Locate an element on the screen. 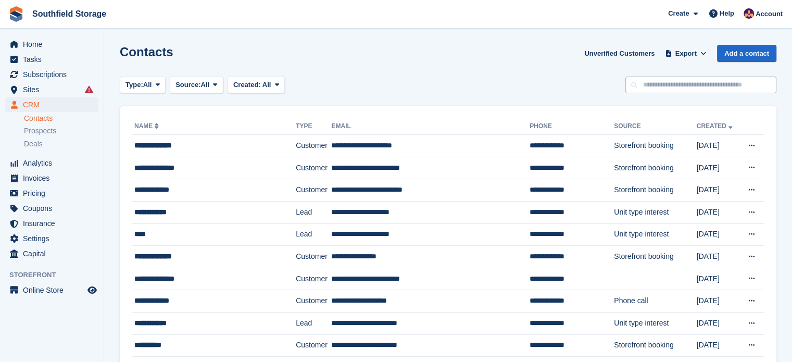 The height and width of the screenshot is (362, 792). span: Tasks is located at coordinates (54, 59).